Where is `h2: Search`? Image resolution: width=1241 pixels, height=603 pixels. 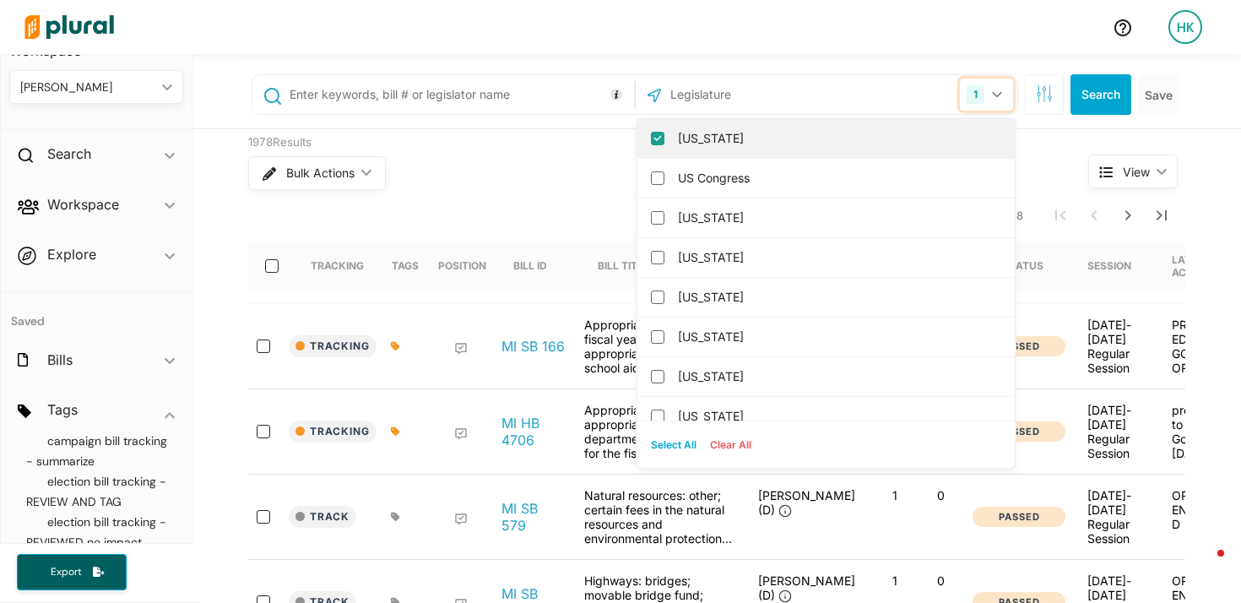
h2: Search is located at coordinates (69, 154).